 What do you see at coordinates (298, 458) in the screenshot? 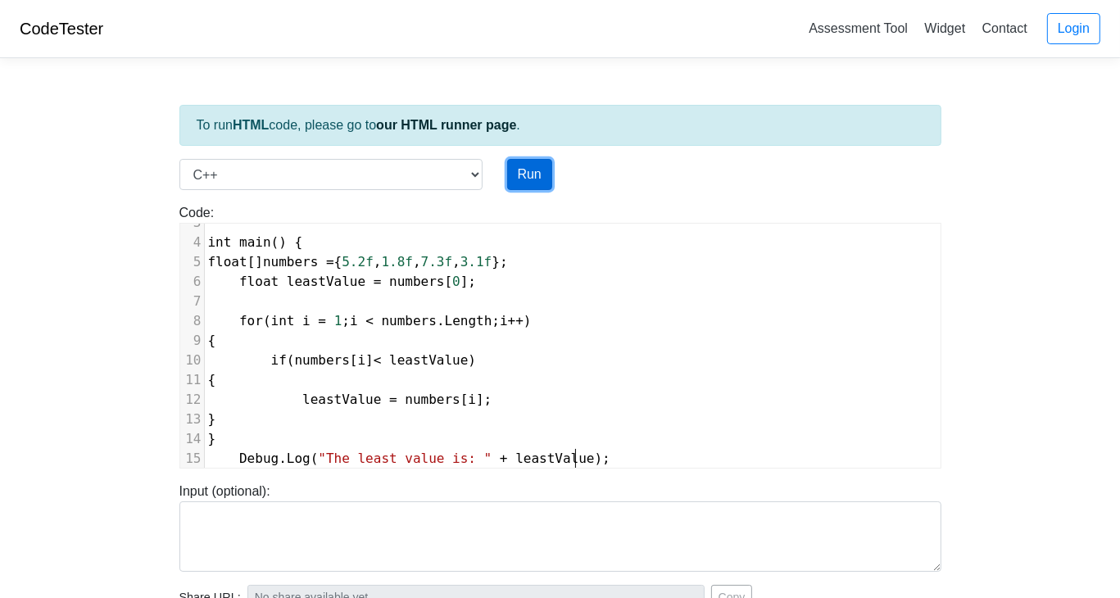
I see `span: Log` at bounding box center [298, 458].